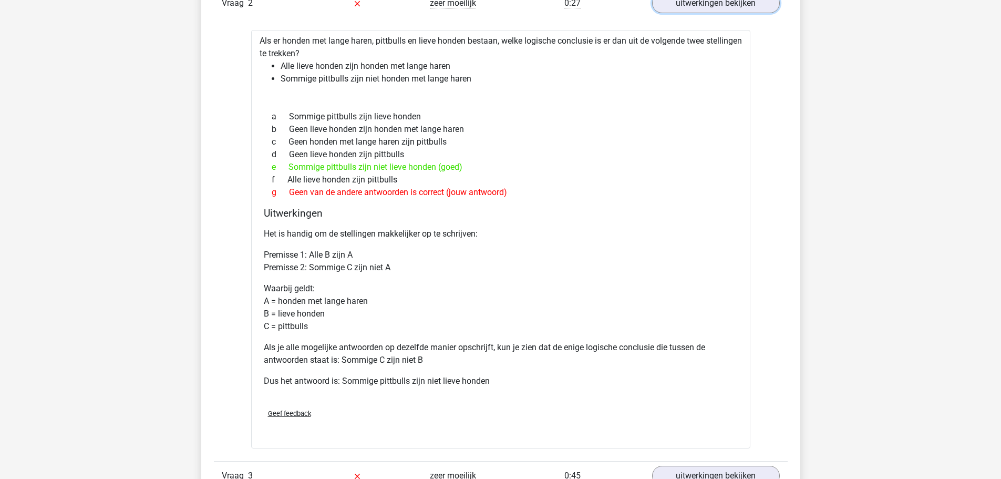  What do you see at coordinates (501, 307) in the screenshot?
I see `p: Waarbij geldt: A = honden met lange haren B = lieve honden C = pittbulls` at bounding box center [501, 307].